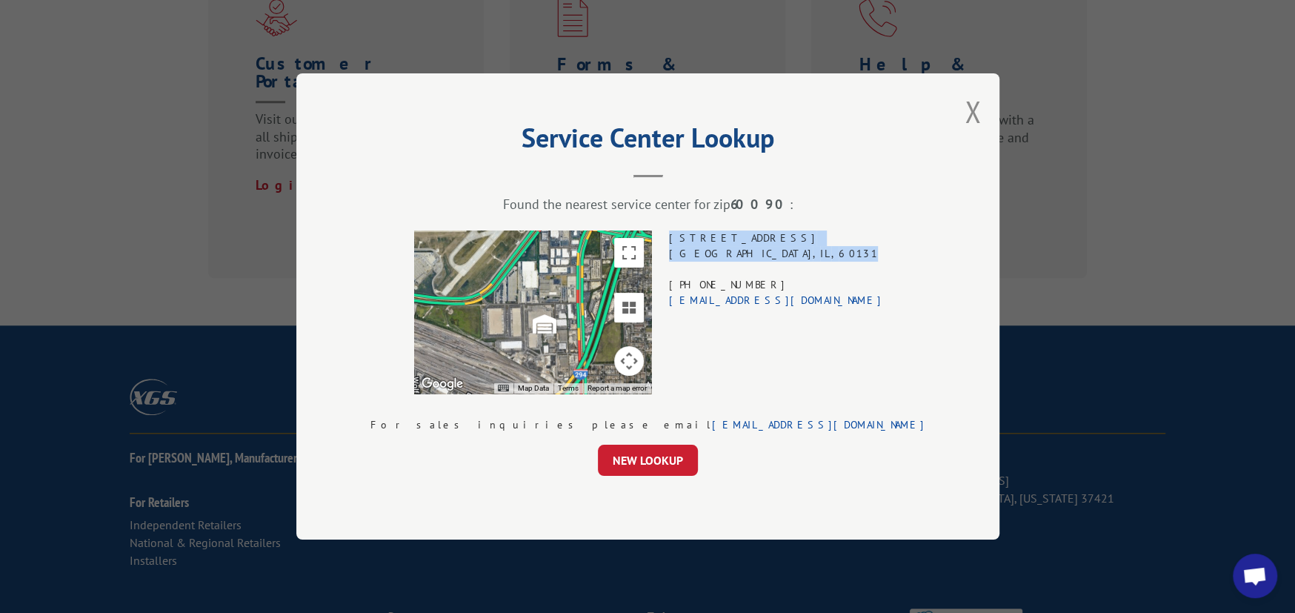  I want to click on button: Keyboard shortcuts, so click(503, 388).